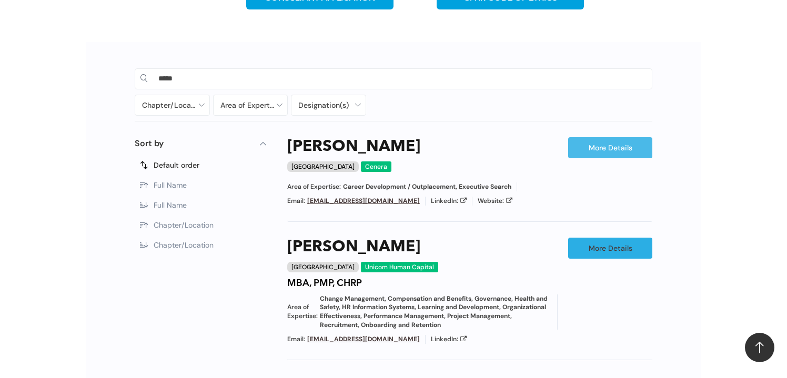 The image size is (787, 378). Describe the element at coordinates (149, 144) in the screenshot. I see `p: Sort by` at that location.